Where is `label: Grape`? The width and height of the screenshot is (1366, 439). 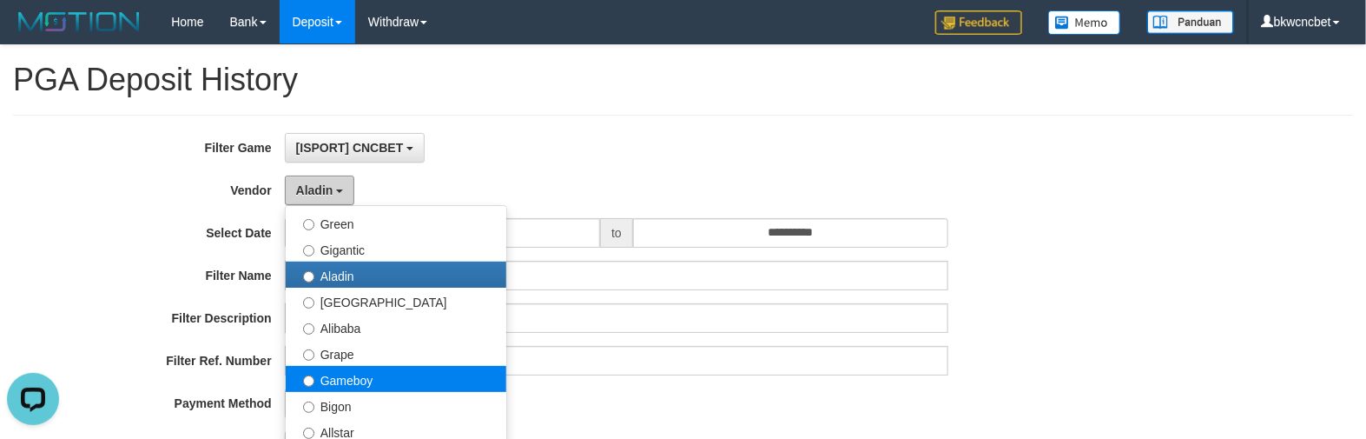
label: Grape is located at coordinates (396, 353).